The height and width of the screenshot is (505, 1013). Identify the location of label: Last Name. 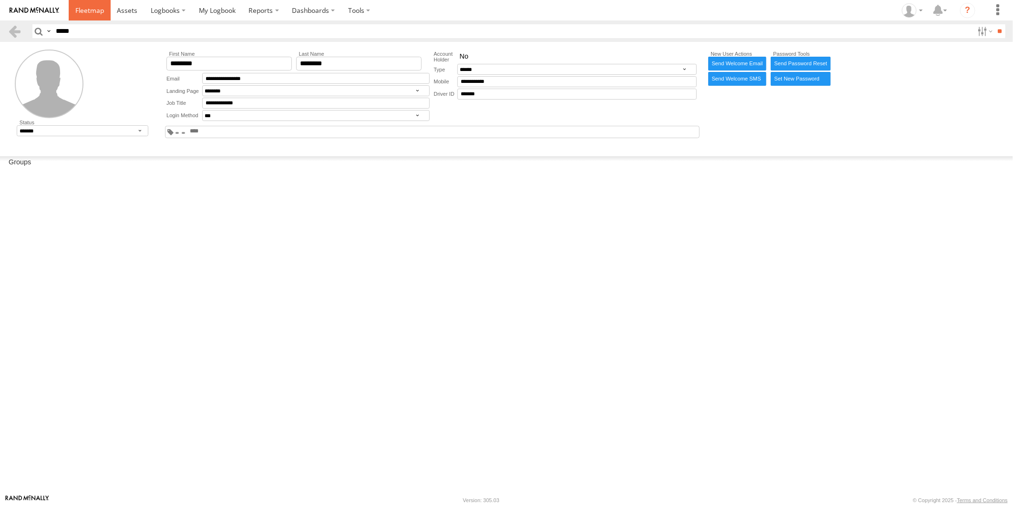
(359, 54).